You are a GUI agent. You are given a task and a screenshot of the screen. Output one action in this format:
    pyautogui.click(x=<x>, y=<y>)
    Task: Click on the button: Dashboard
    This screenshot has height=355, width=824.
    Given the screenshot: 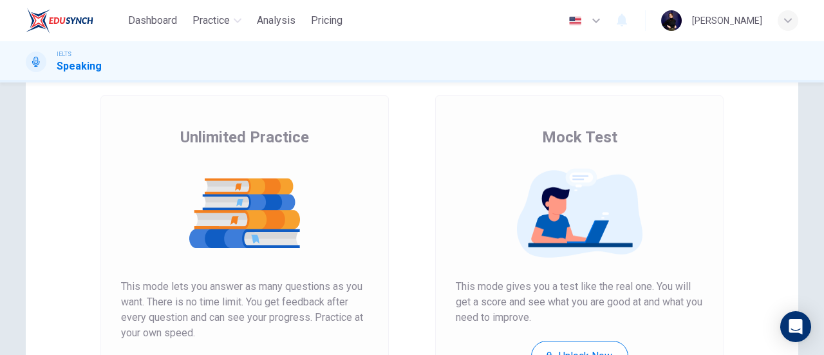 What is the action you would take?
    pyautogui.click(x=153, y=21)
    